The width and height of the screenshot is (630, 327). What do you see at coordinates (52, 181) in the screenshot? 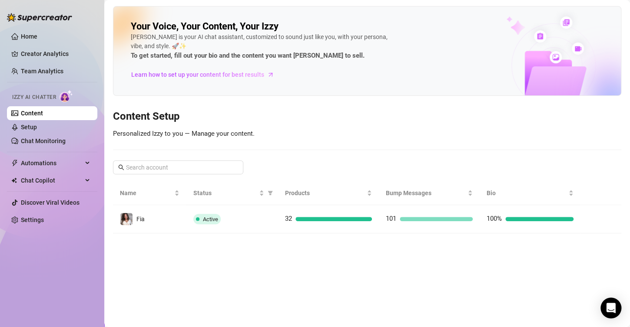
I see `span: Chat Copilot` at bounding box center [52, 181].